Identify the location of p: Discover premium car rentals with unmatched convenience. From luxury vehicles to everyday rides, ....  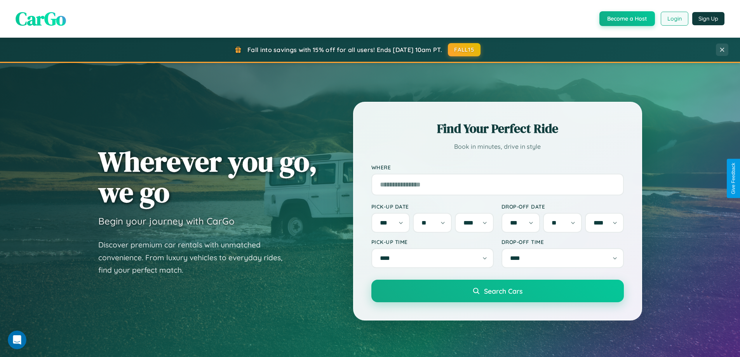
(195, 257).